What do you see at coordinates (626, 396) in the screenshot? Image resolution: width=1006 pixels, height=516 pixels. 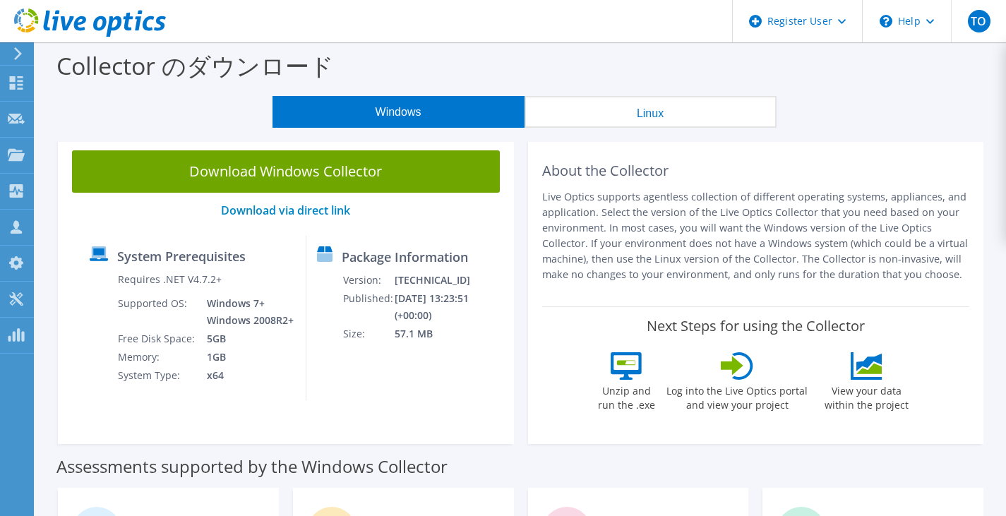 I see `label: Unzip and run the .exe` at bounding box center [626, 396].